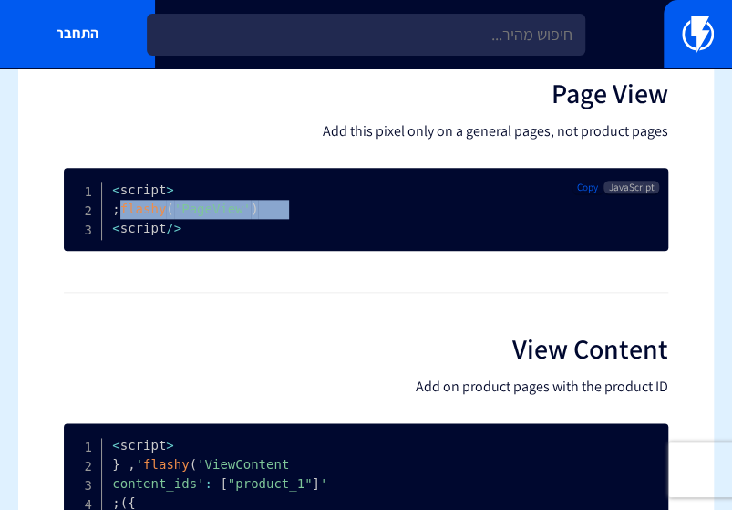  What do you see at coordinates (587, 187) in the screenshot?
I see `span: Copy` at bounding box center [587, 187].